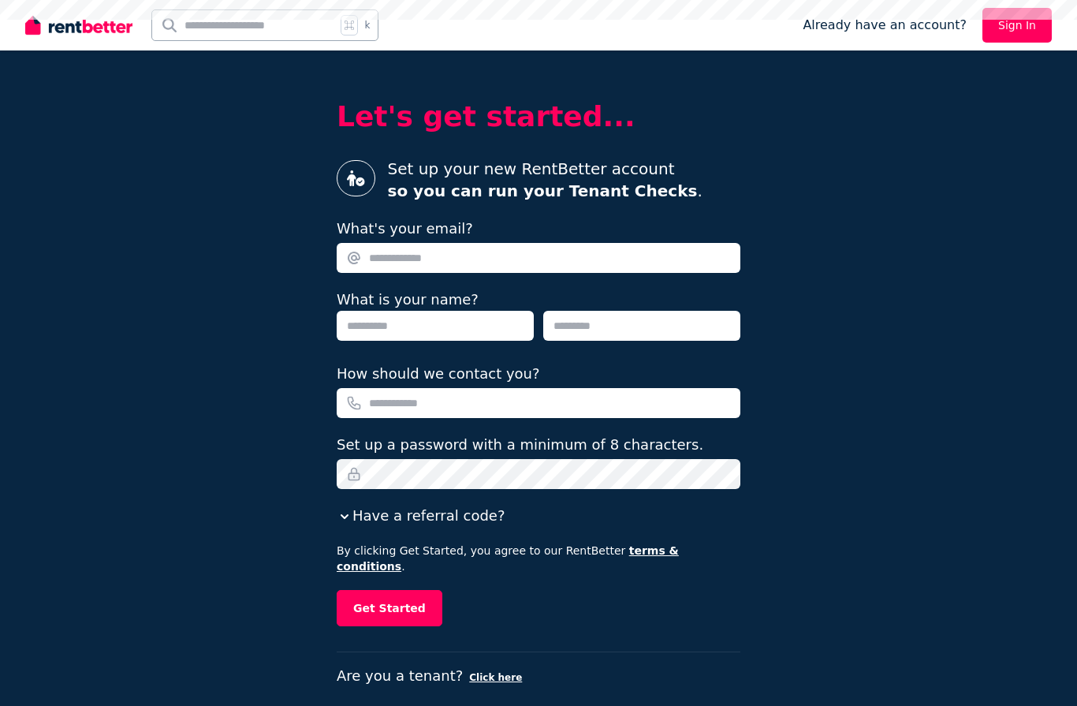 The width and height of the screenshot is (1077, 706). I want to click on h2: Let's get started..., so click(539, 117).